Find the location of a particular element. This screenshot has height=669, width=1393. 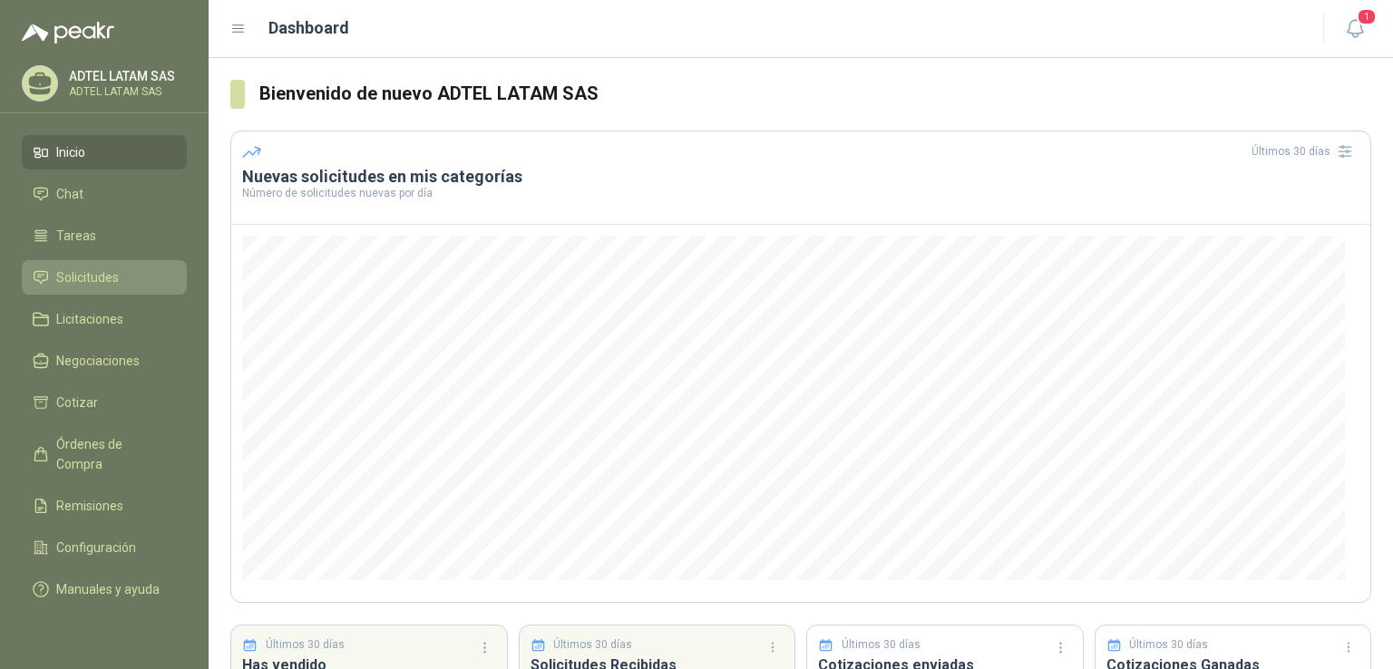

span: Negociaciones is located at coordinates (98, 361).